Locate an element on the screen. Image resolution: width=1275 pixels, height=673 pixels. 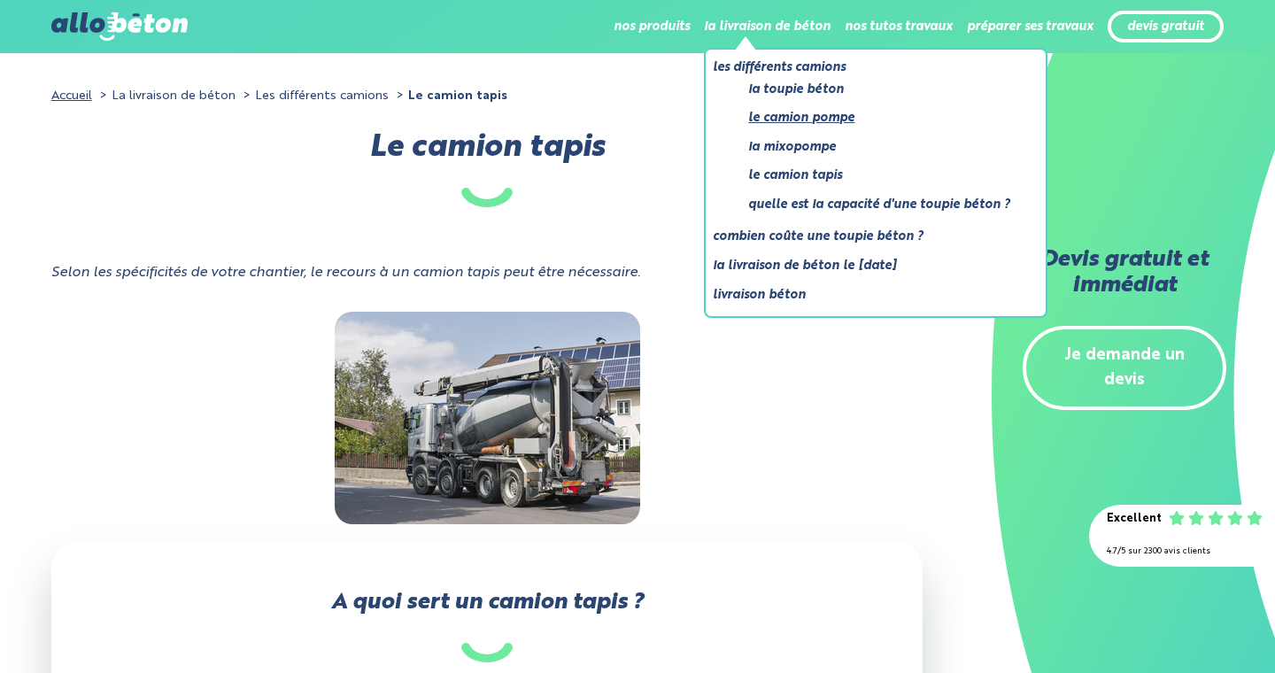
li: nos produits is located at coordinates (652, 27).